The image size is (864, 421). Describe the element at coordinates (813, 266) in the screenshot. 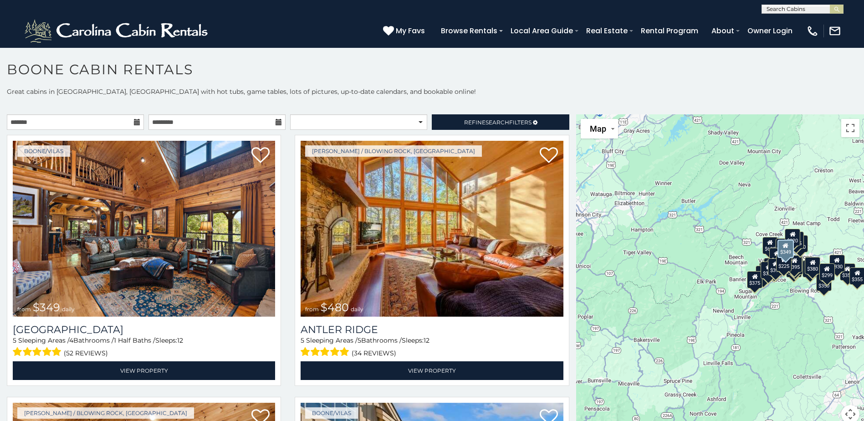

I see `div: $380` at that location.